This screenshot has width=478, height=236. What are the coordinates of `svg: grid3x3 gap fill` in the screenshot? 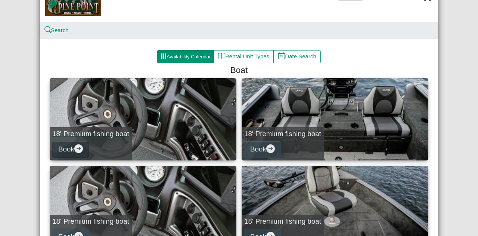 It's located at (164, 56).